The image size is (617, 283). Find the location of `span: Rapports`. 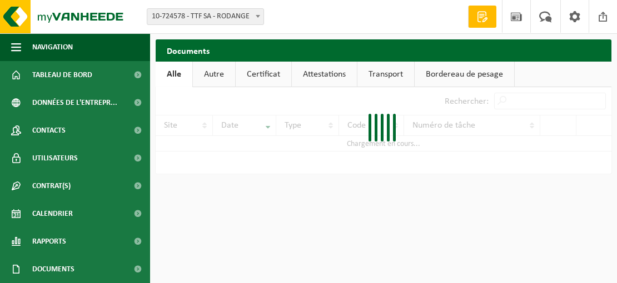

span: Rapports is located at coordinates (49, 242).